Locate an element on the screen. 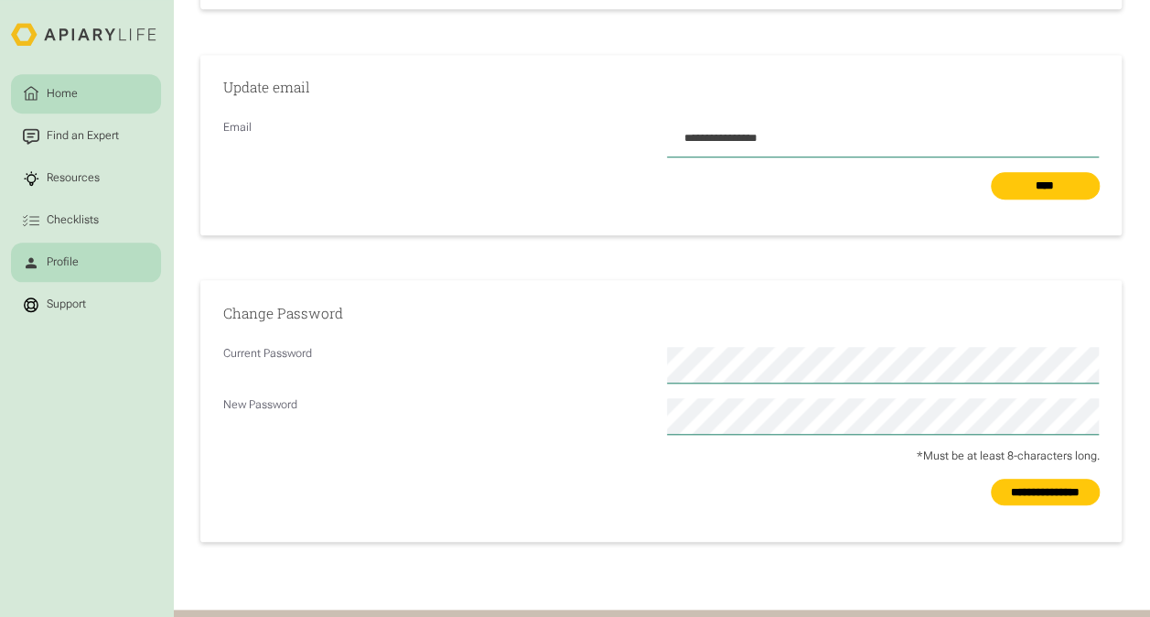  div: Checklists is located at coordinates (72, 220).